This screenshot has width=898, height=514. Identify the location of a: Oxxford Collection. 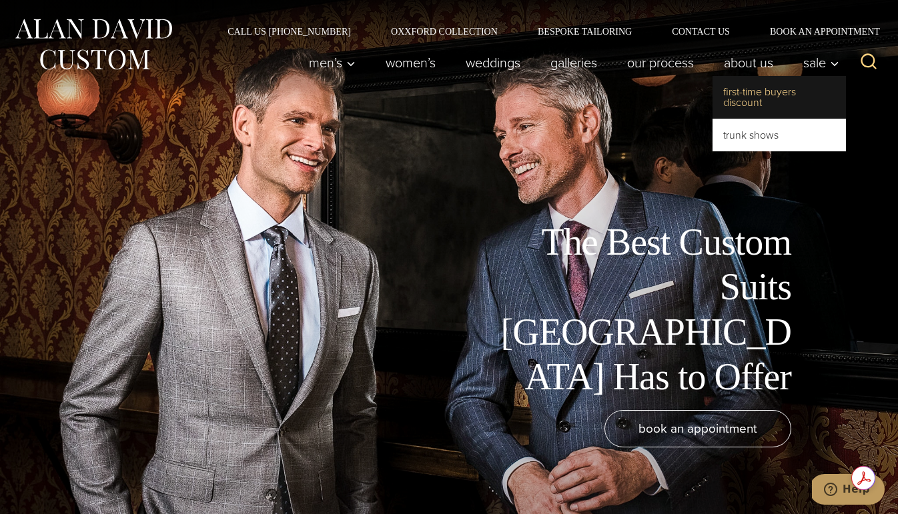
(444, 31).